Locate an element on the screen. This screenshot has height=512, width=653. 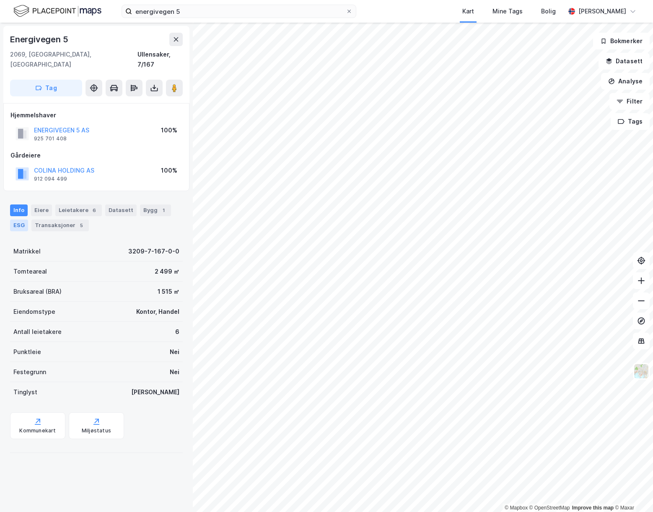
div: Bruksareal (BRA) is located at coordinates (37, 292).